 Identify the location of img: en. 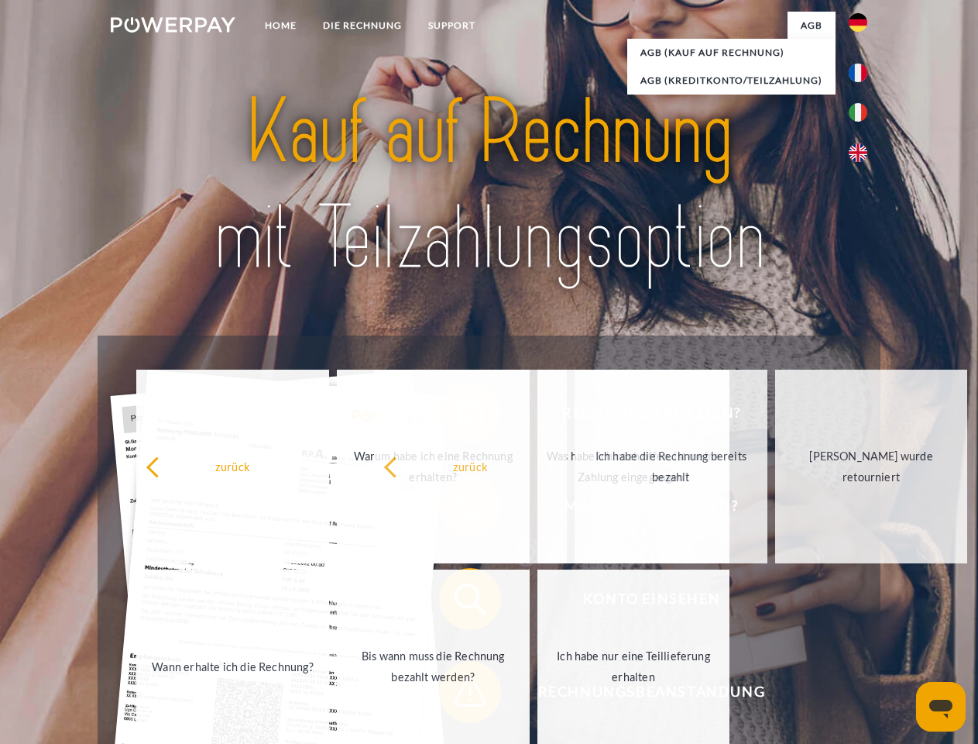
(858, 153).